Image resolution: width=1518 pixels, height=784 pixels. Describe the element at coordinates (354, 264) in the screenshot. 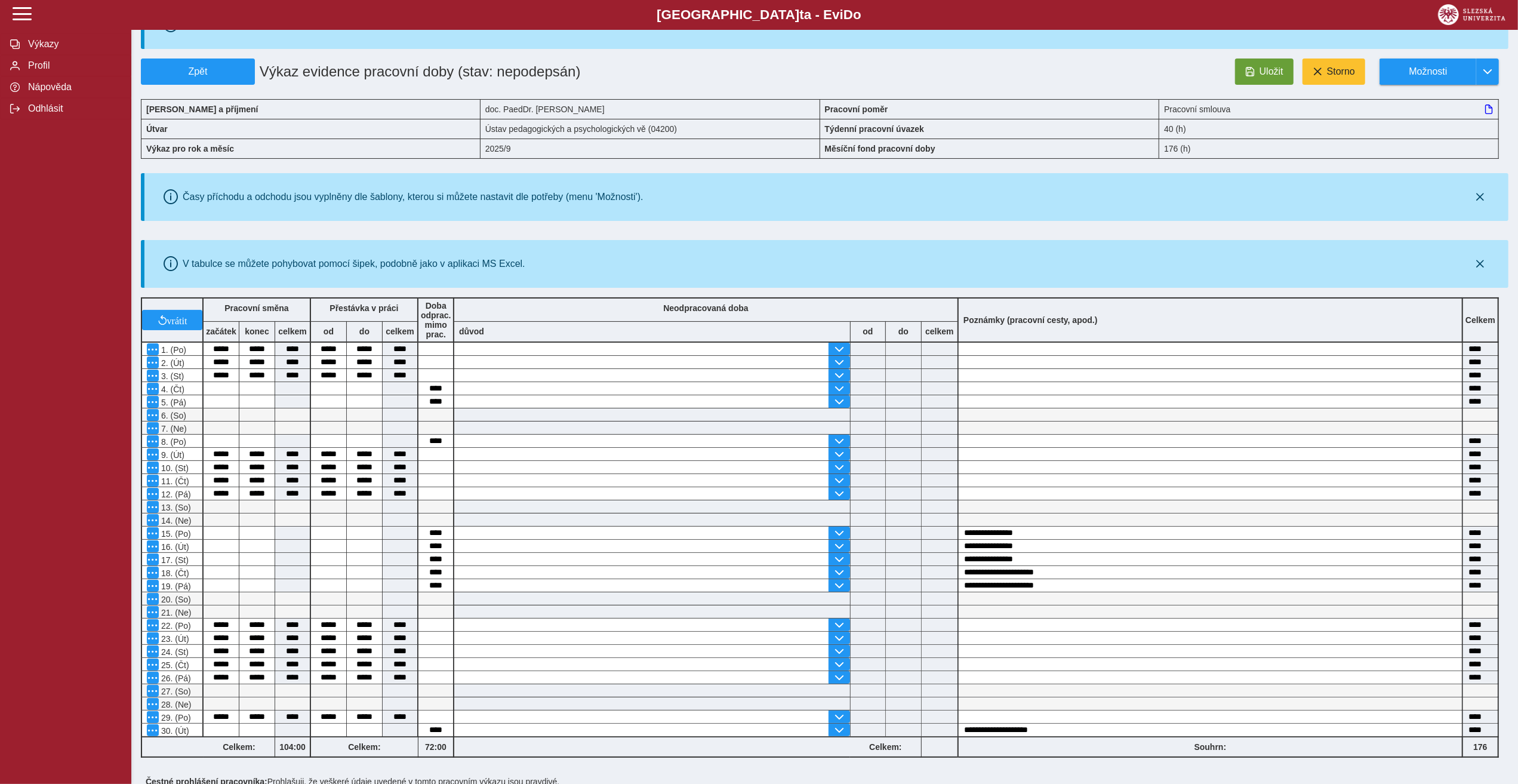

I see `div: V tabulce se můžete pohybovat pomocí šipek, podobně jako v aplikaci MS Excel.` at that location.